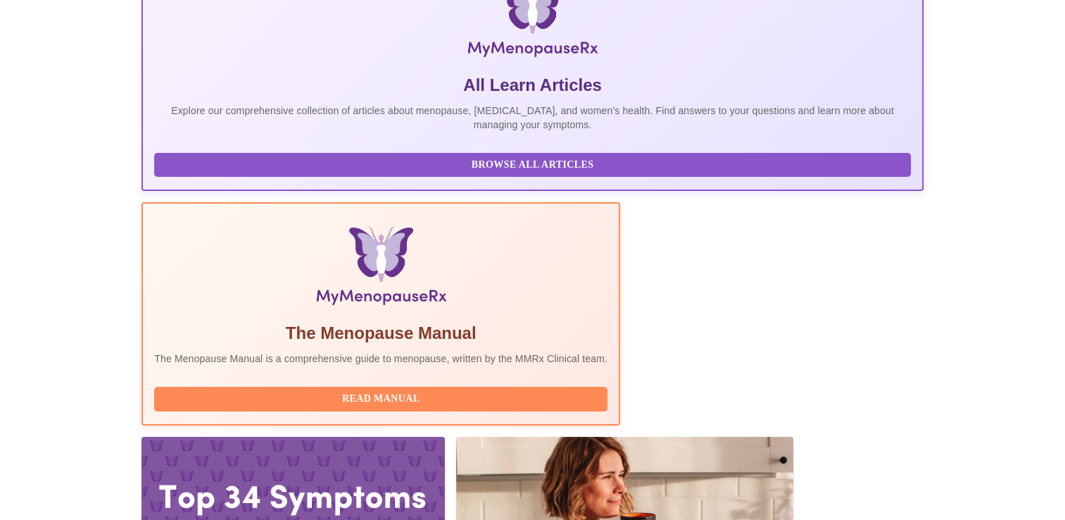 This screenshot has height=520, width=1065. What do you see at coordinates (532, 165) in the screenshot?
I see `button: Browse All Articles` at bounding box center [532, 165].